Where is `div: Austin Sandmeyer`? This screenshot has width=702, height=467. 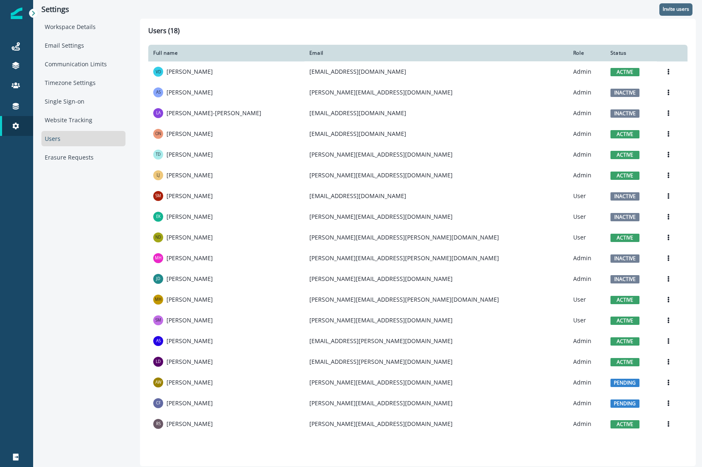 div: Austin Sandmeyer is located at coordinates (158, 341).